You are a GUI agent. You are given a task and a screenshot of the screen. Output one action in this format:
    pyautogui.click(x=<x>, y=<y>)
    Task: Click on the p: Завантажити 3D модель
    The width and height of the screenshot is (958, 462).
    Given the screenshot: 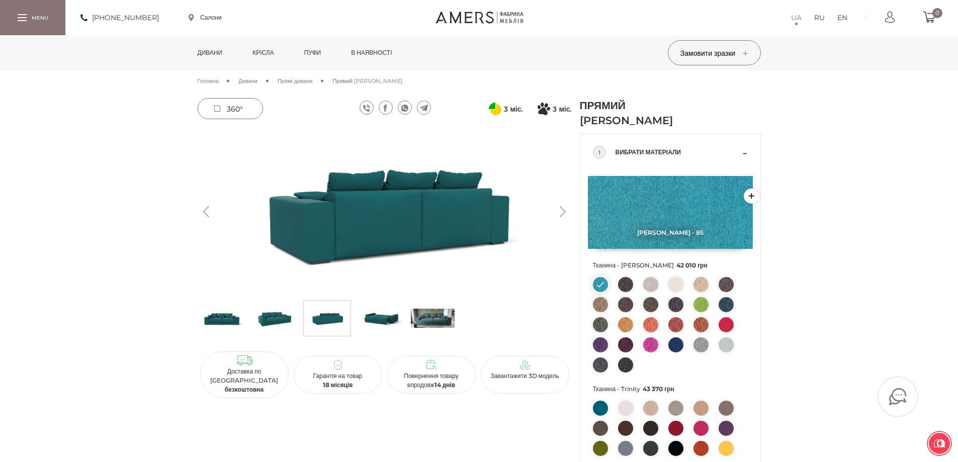 What is the action you would take?
    pyautogui.click(x=525, y=376)
    